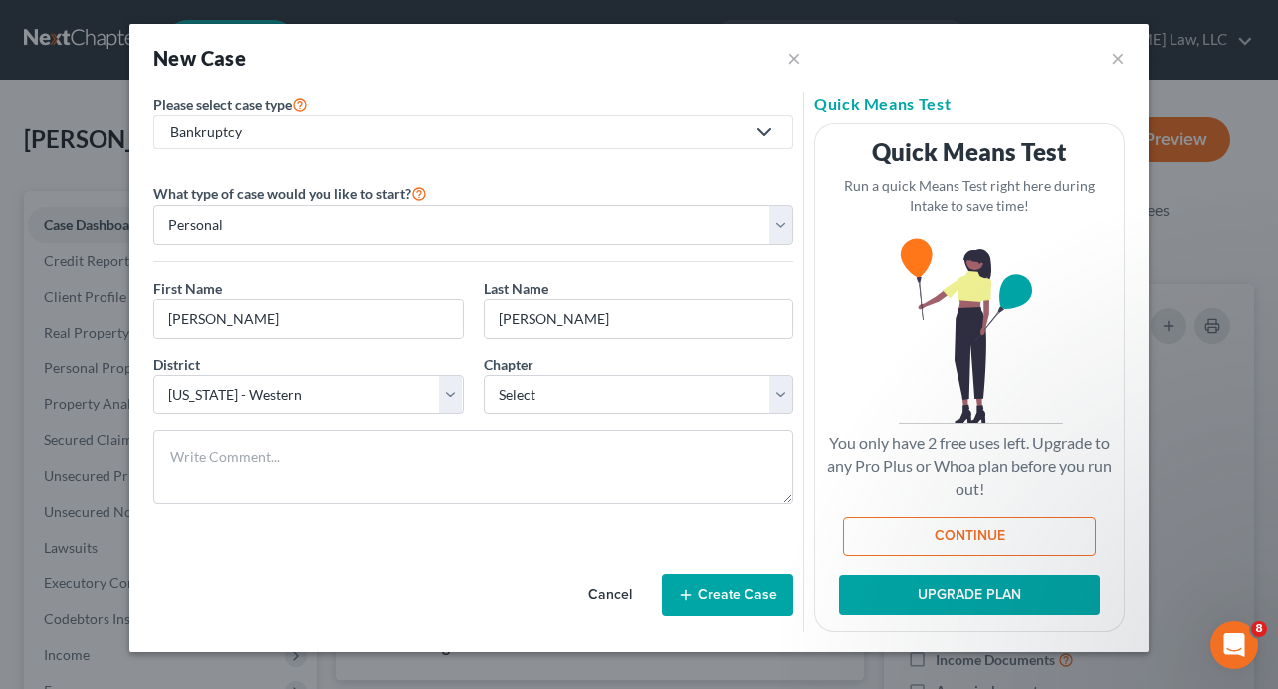  What do you see at coordinates (199, 58) in the screenshot?
I see `strong: New Case` at bounding box center [199, 58].